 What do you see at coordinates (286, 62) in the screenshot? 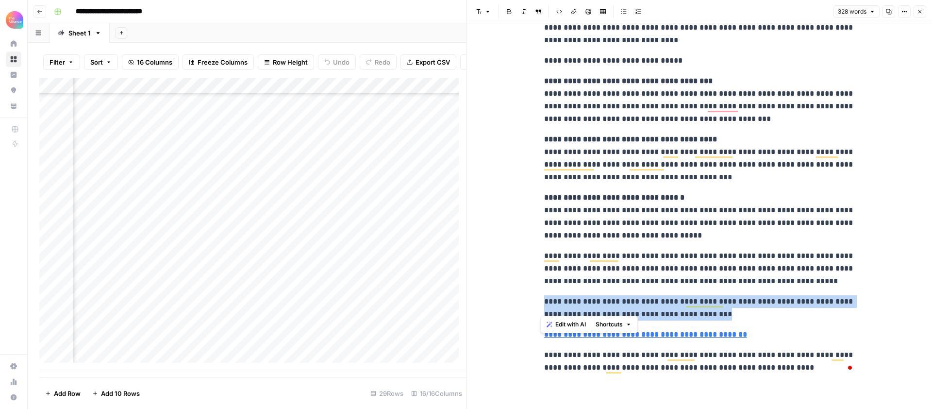
I see `button: Row Height` at bounding box center [286, 62].